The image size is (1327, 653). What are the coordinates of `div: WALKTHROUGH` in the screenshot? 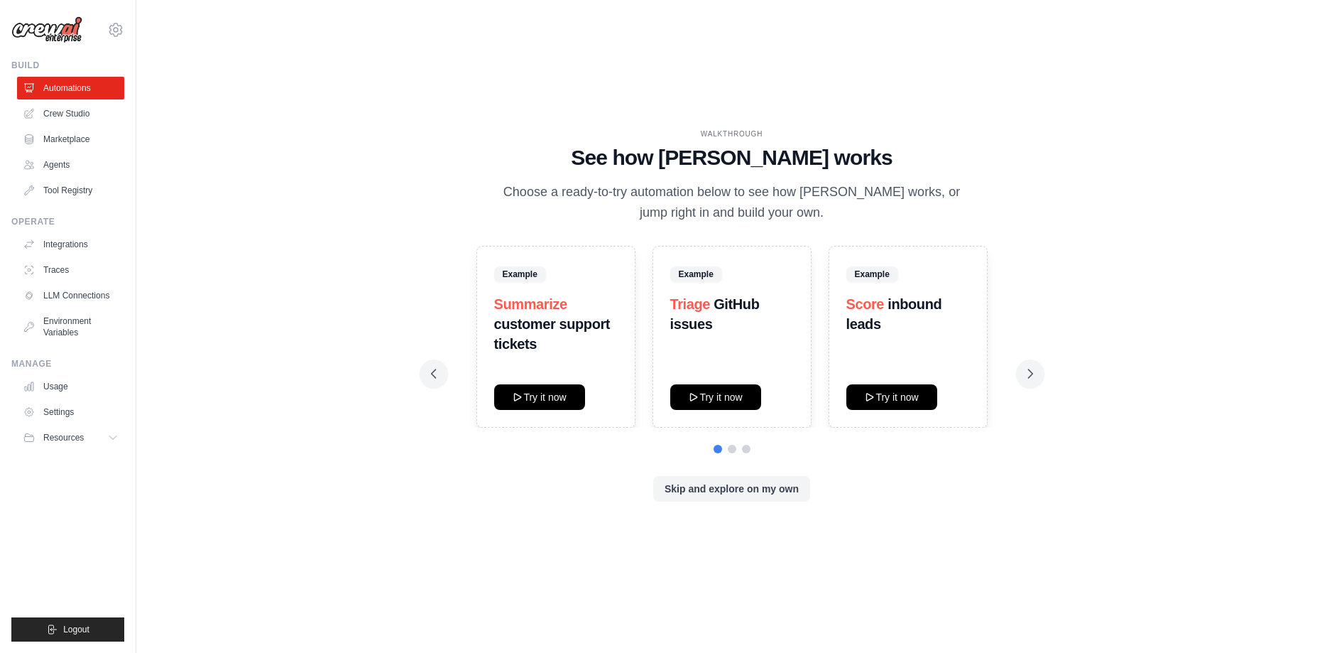 It's located at (732, 133).